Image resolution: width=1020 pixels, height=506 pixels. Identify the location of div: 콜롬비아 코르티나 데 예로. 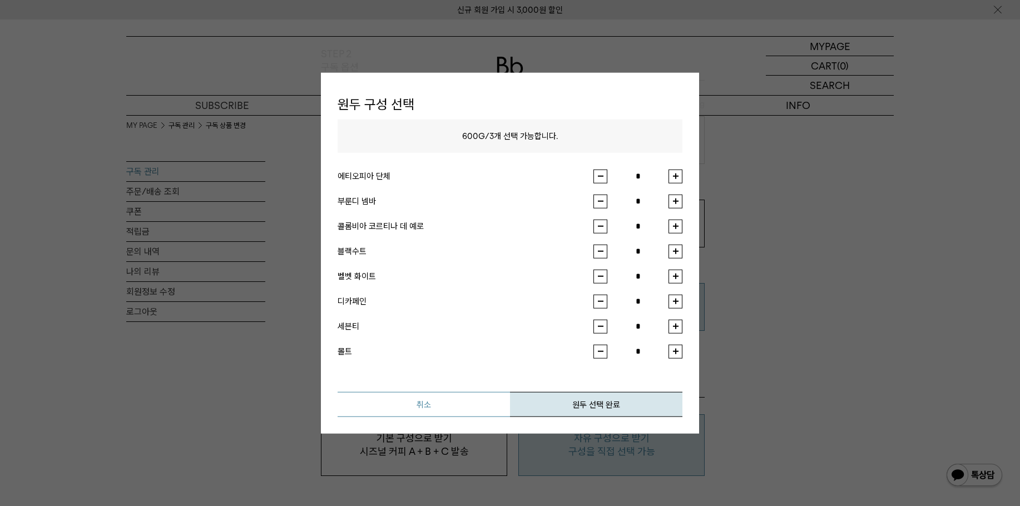
(466, 226).